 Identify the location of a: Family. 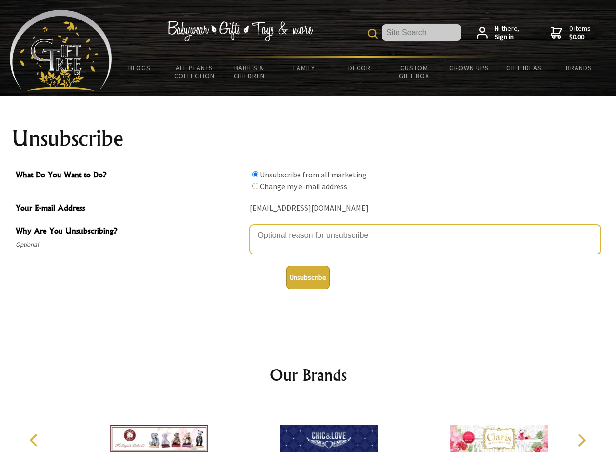
(304, 68).